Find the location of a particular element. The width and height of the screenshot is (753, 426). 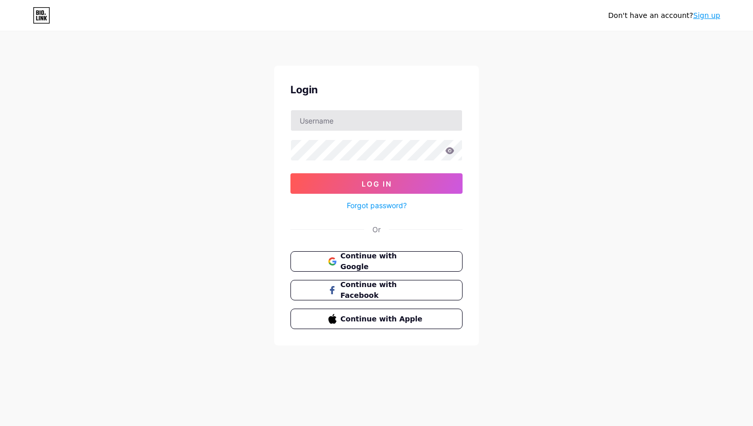

span: Continue with Facebook is located at coordinates (383, 290).